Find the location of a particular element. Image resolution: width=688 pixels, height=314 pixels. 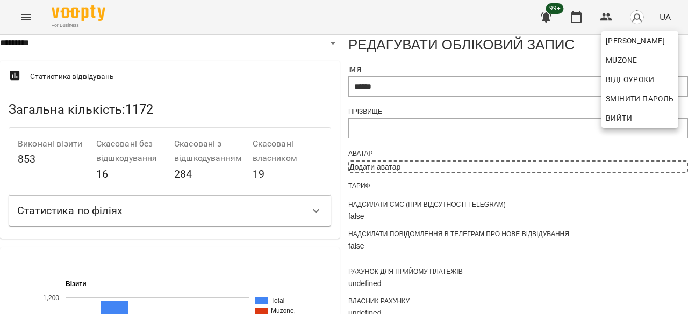

span: muzone is located at coordinates (639, 60).